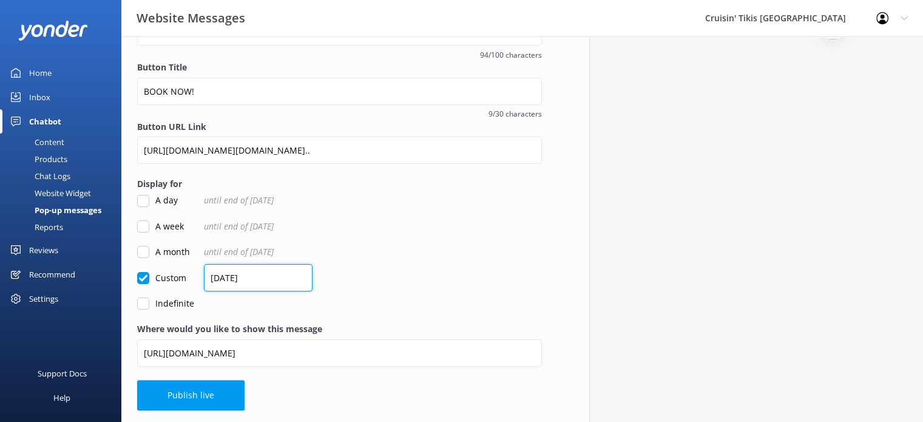 Image resolution: width=923 pixels, height=422 pixels. I want to click on div: Settings, so click(44, 299).